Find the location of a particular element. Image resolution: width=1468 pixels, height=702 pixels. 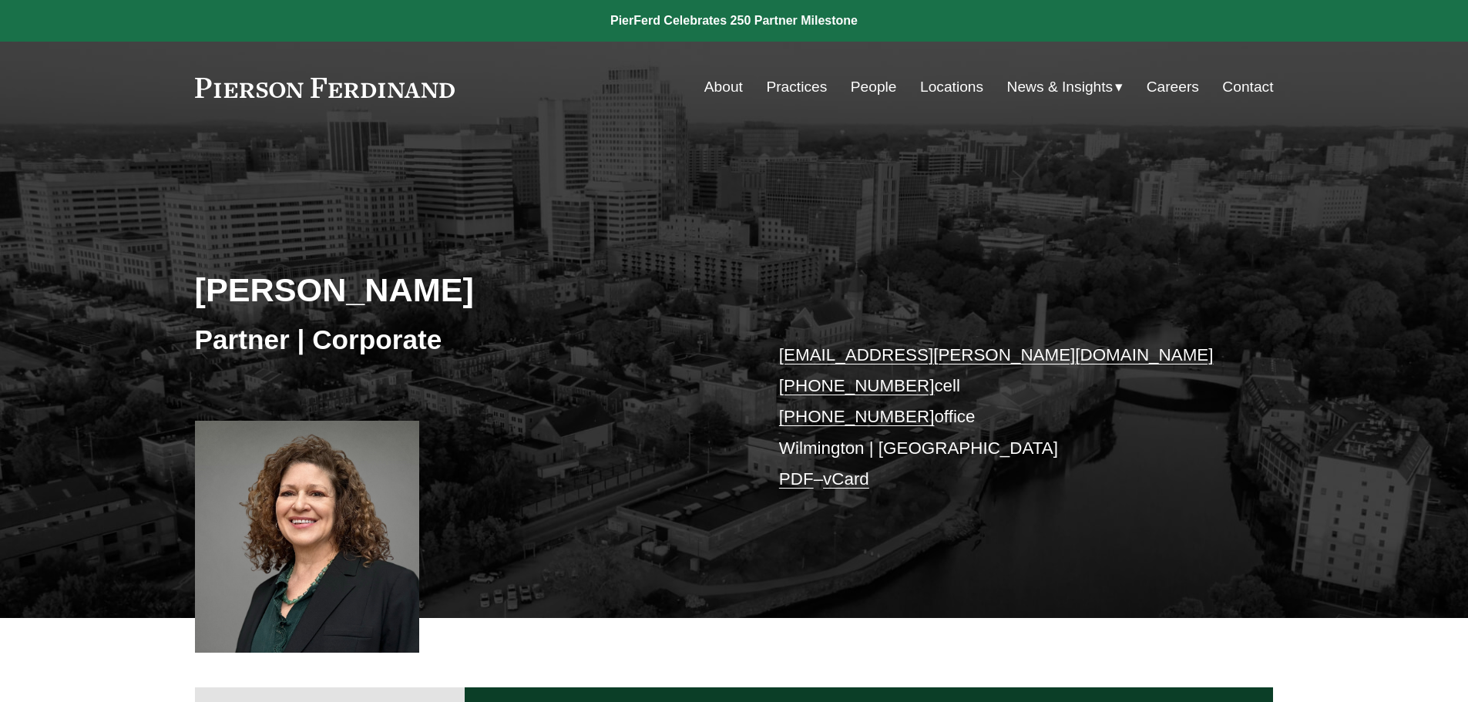

span: News & Insights is located at coordinates (1060, 87).